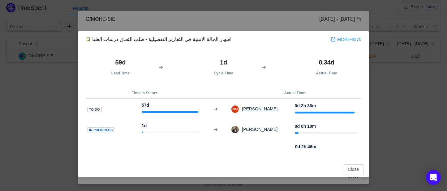  I want to click on th: Cycle Time, so click(223, 67).